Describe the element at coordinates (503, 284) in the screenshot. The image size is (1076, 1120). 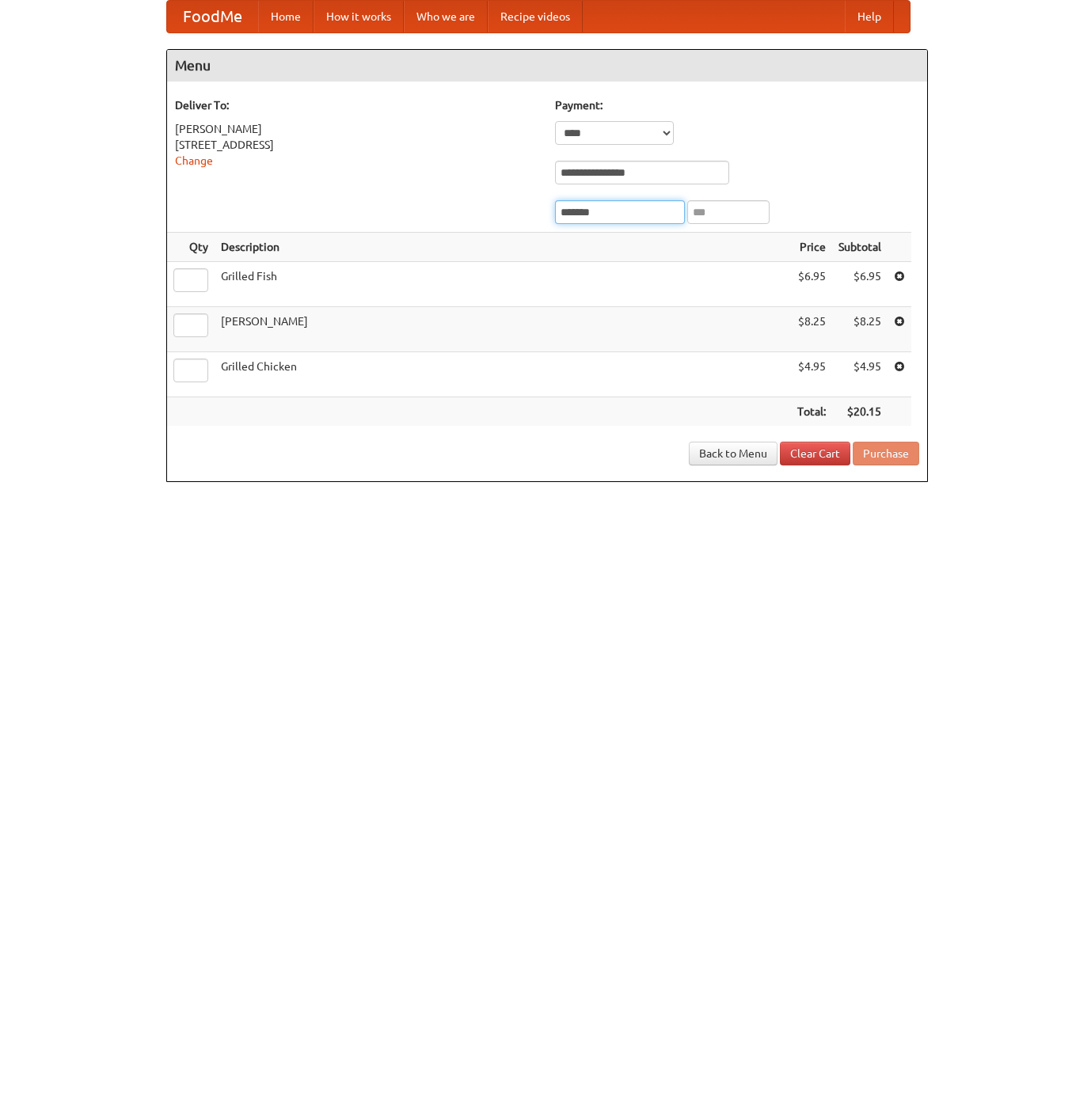
I see `td: Grilled Fish` at that location.